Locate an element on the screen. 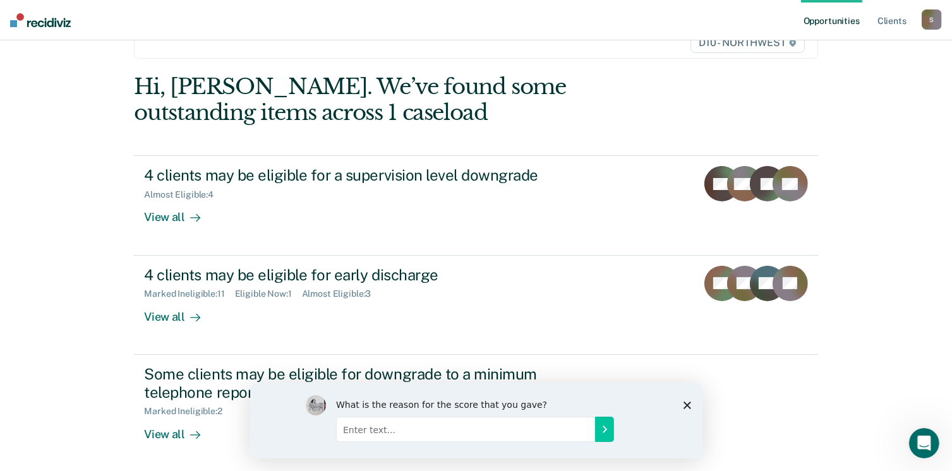 The image size is (952, 471). div: Almost Eligible : 4 is located at coordinates (184, 195).